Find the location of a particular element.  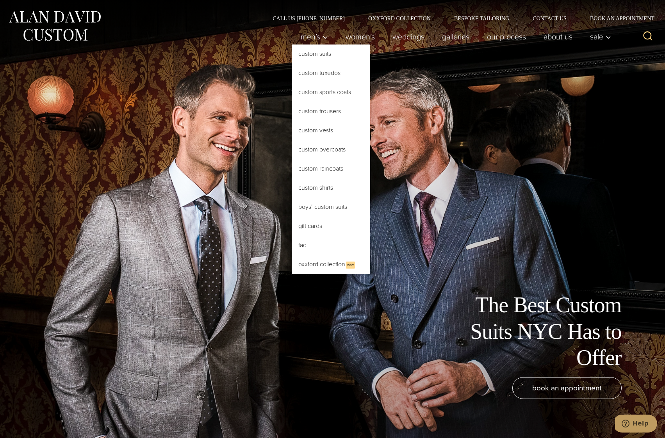

a: book an appointment is located at coordinates (567, 388).